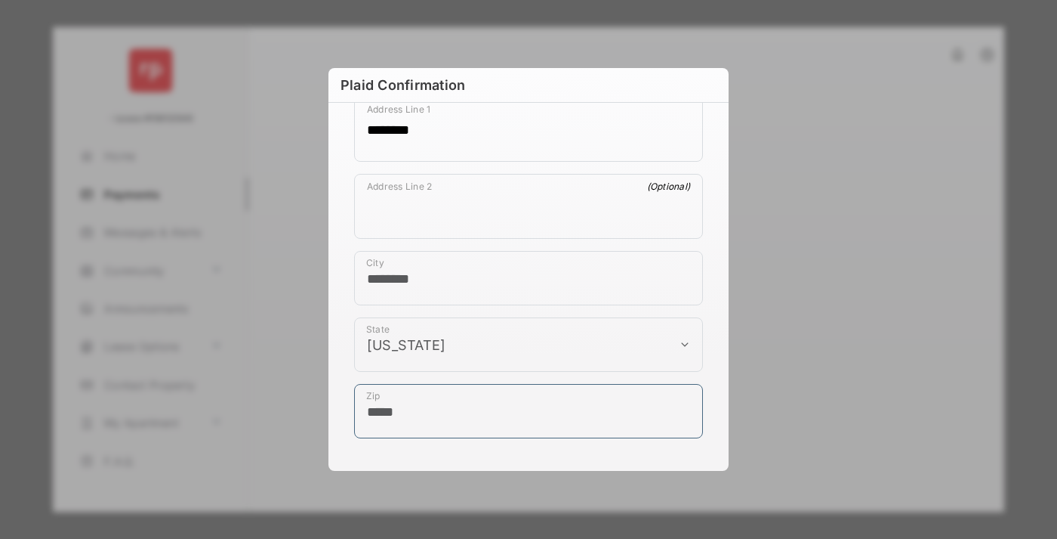 Image resolution: width=1057 pixels, height=539 pixels. Describe the element at coordinates (529, 85) in the screenshot. I see `h6: Plaid Confirmation` at that location.